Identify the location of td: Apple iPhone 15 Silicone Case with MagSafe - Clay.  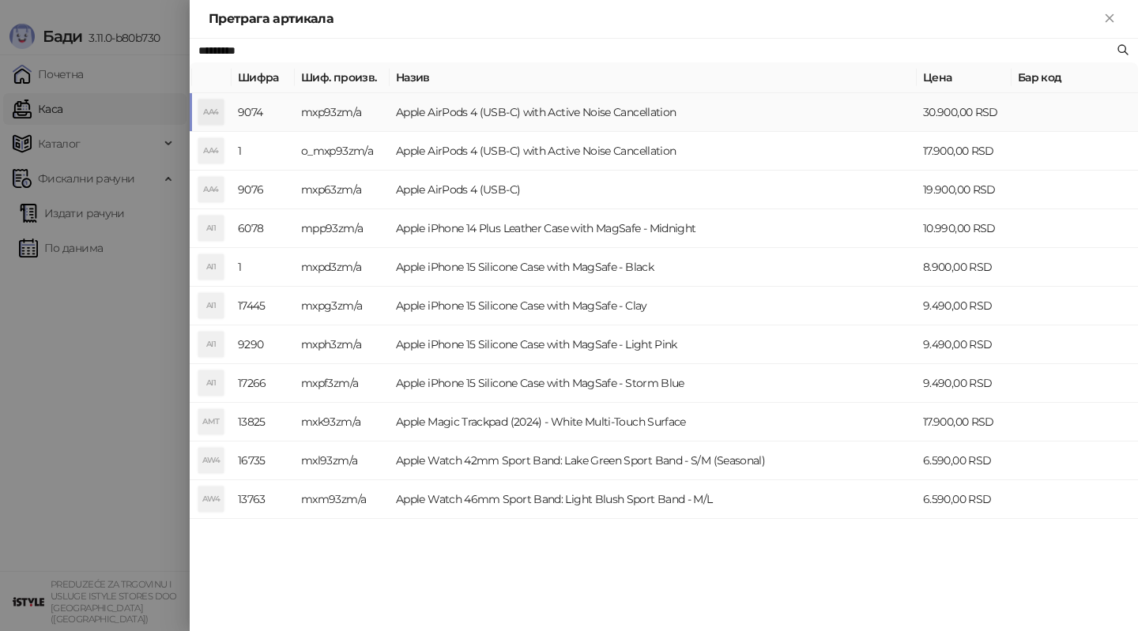
(653, 306).